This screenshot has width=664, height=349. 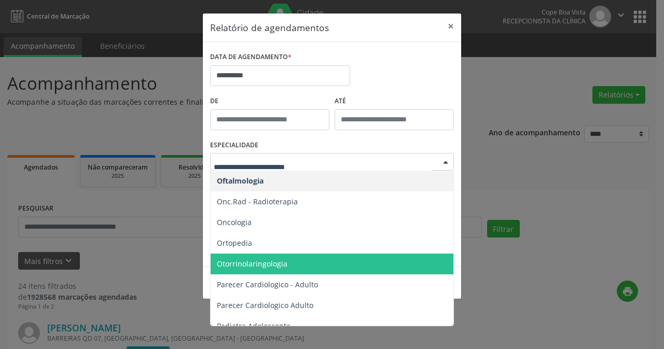 What do you see at coordinates (451, 26) in the screenshot?
I see `button: Close` at bounding box center [451, 26].